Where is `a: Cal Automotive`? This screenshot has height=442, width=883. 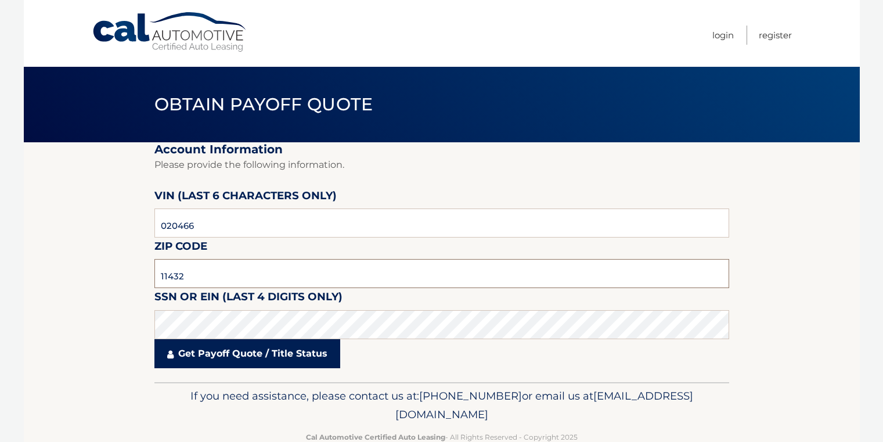 a: Cal Automotive is located at coordinates (170, 32).